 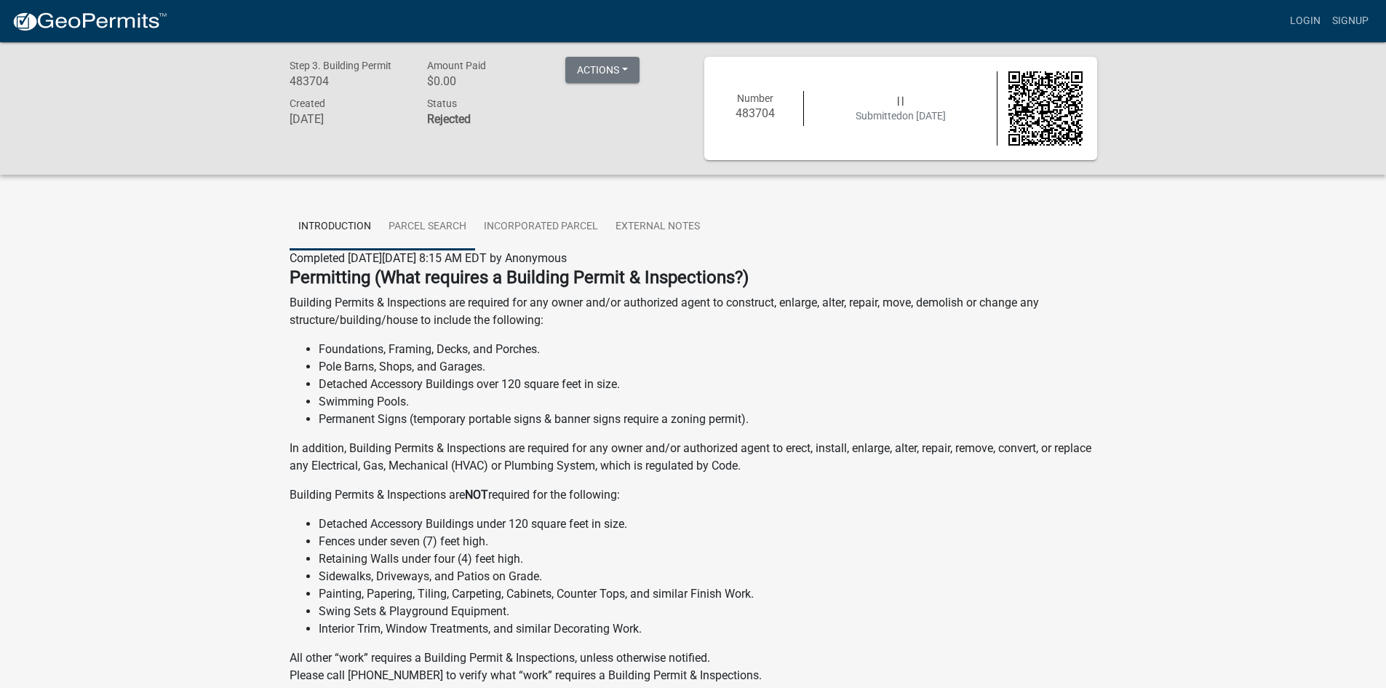 I want to click on strong: Permitting (What requires a Building Permit & Inspections?), so click(x=519, y=277).